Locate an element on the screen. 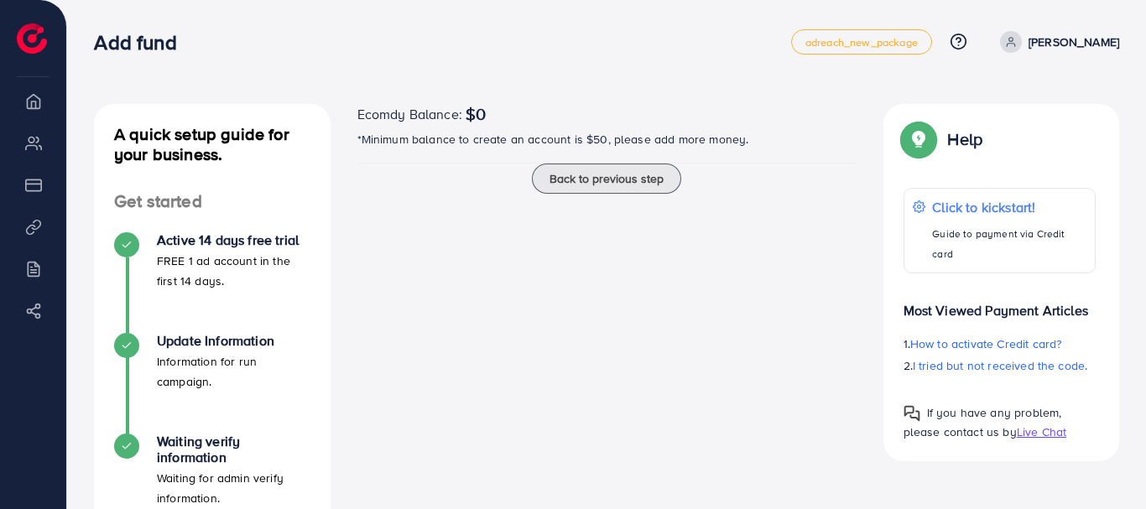 This screenshot has height=509, width=1146. h4: Update Information is located at coordinates (233, 341).